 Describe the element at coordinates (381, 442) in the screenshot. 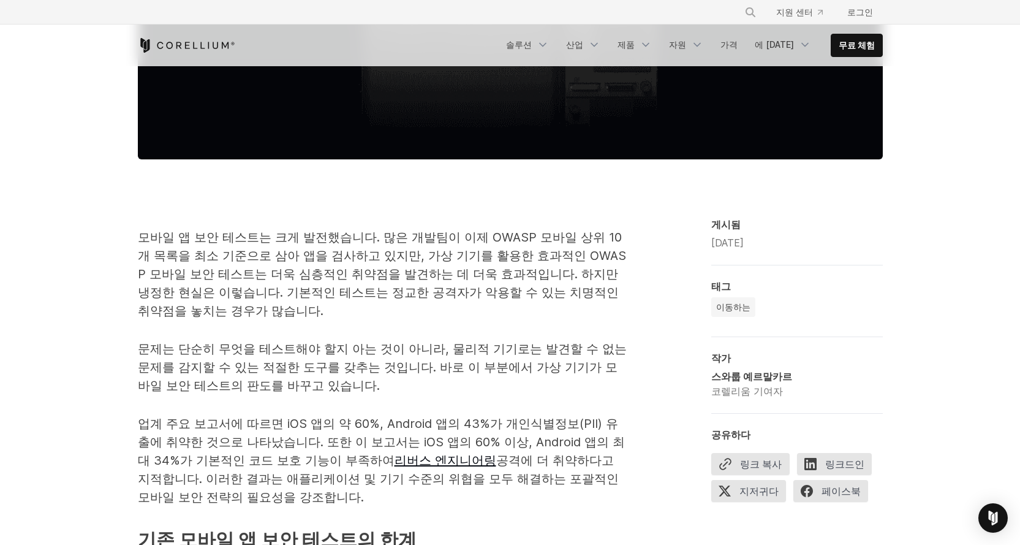

I see `font: 업계 주요 보고서에 따르면 iOS 앱의 약 60%, Android 앱의 43%가 개인식별정보(PII) 유출에 취약한 것으로 나타났습니다. 또한 이 보고서는 iOS 앱의 60%...` at that location.